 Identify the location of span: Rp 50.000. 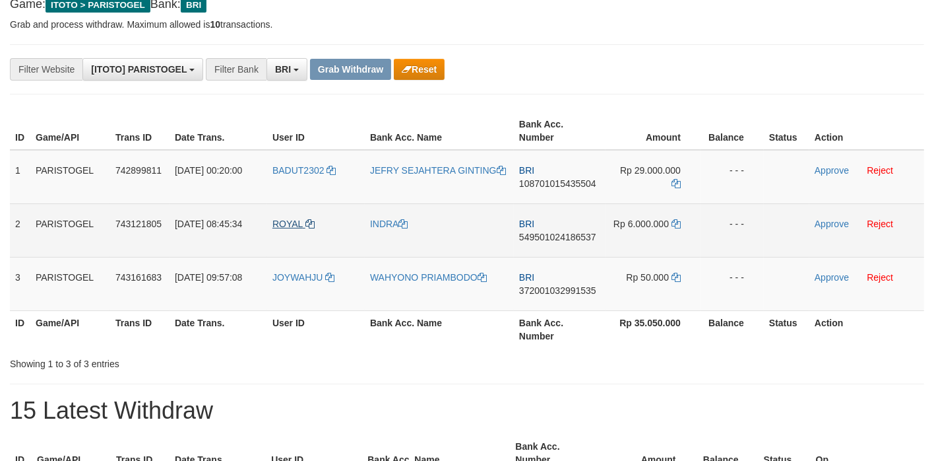
(648, 277).